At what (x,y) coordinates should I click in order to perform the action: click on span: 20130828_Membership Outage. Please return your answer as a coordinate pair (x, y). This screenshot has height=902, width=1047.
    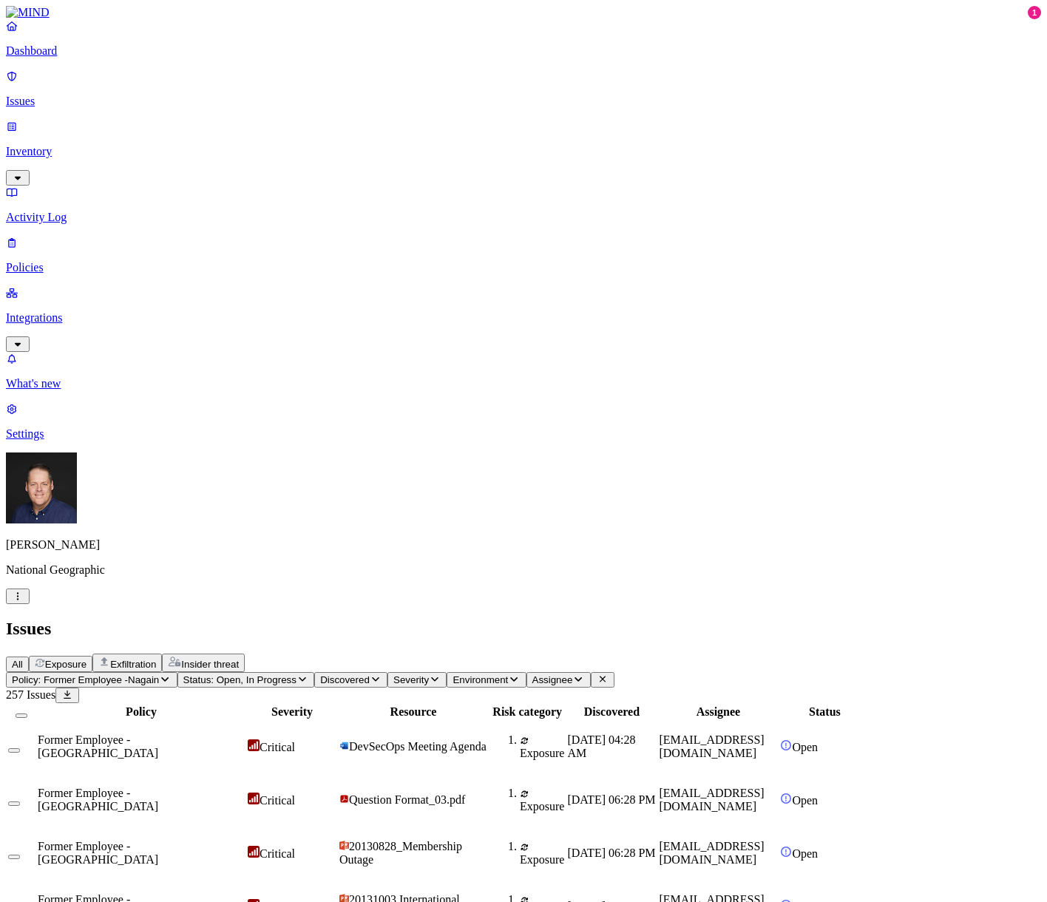
    Looking at the image, I should click on (401, 853).